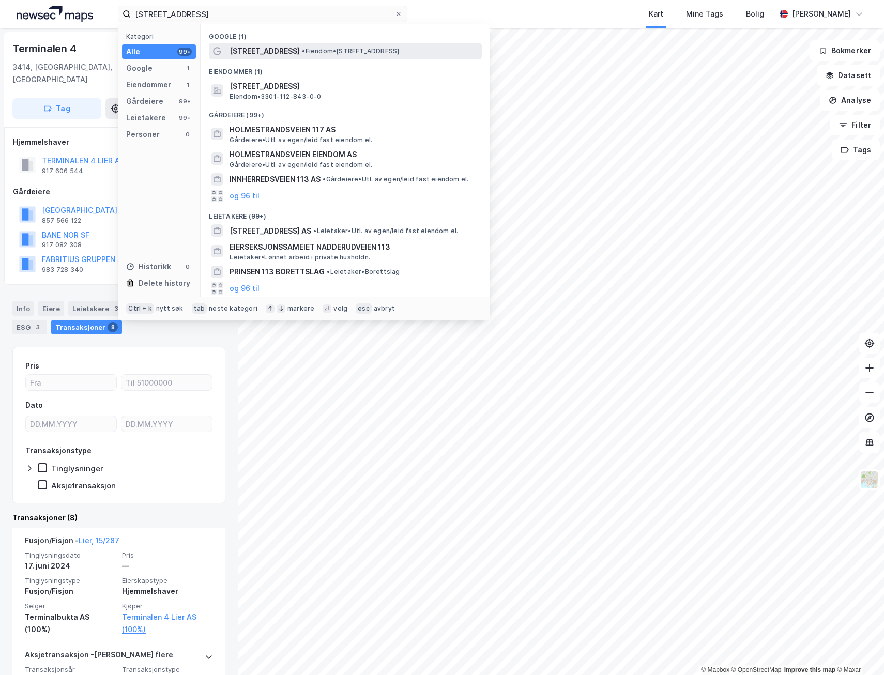 The height and width of the screenshot is (675, 884). I want to click on div: Aksjetransaksjon, so click(83, 485).